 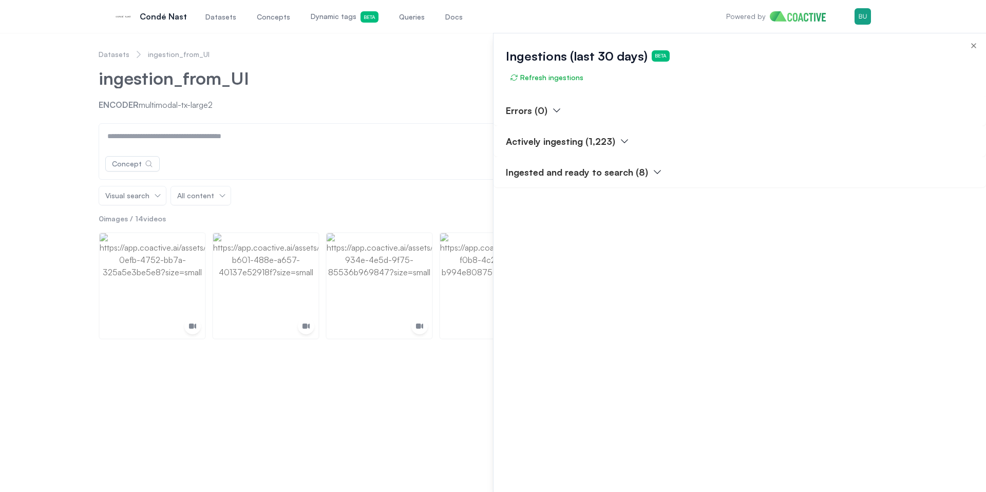 What do you see at coordinates (577, 56) in the screenshot?
I see `span: Ingestions (last 30 days)` at bounding box center [577, 56].